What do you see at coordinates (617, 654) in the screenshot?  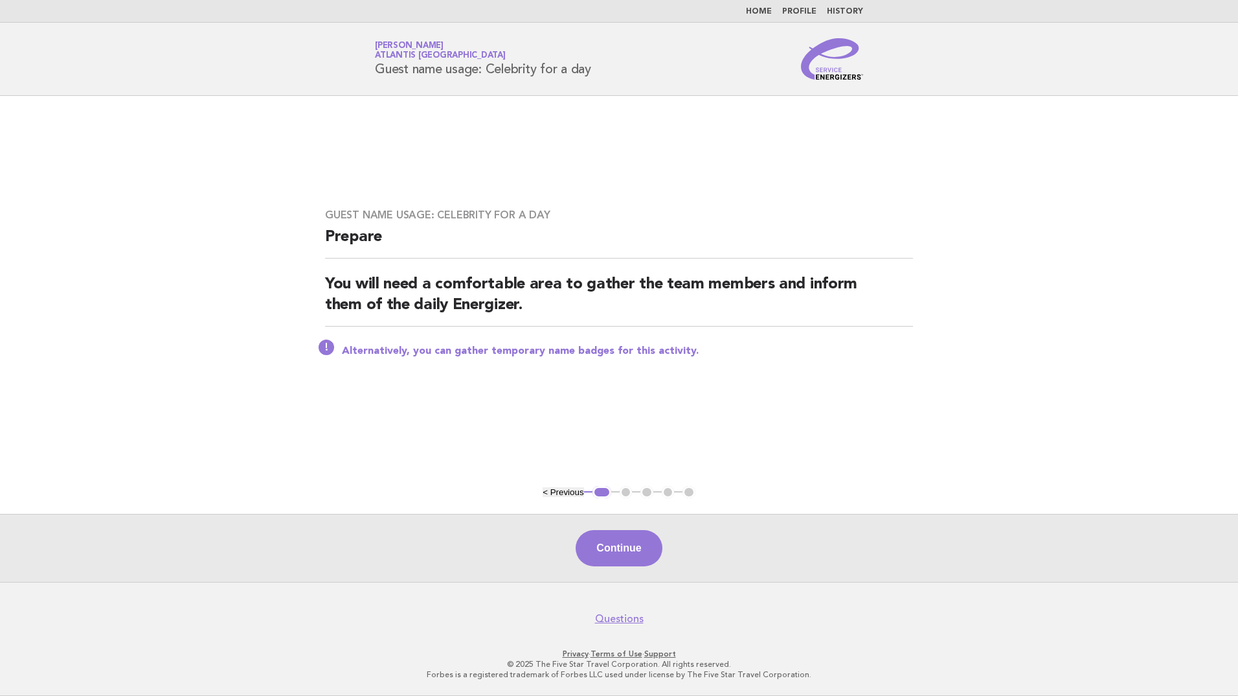 I see `a: Terms of Use` at bounding box center [617, 654].